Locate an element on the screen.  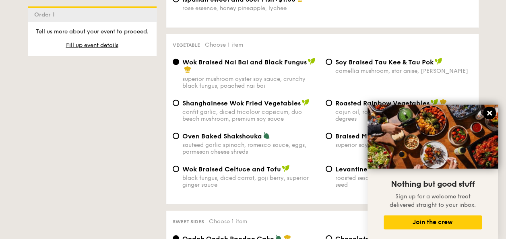
span: Sweet sides is located at coordinates (188, 222).